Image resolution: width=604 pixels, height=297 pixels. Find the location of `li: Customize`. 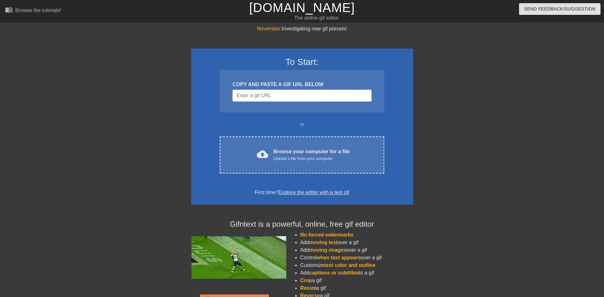

li: Customize is located at coordinates (357, 266).